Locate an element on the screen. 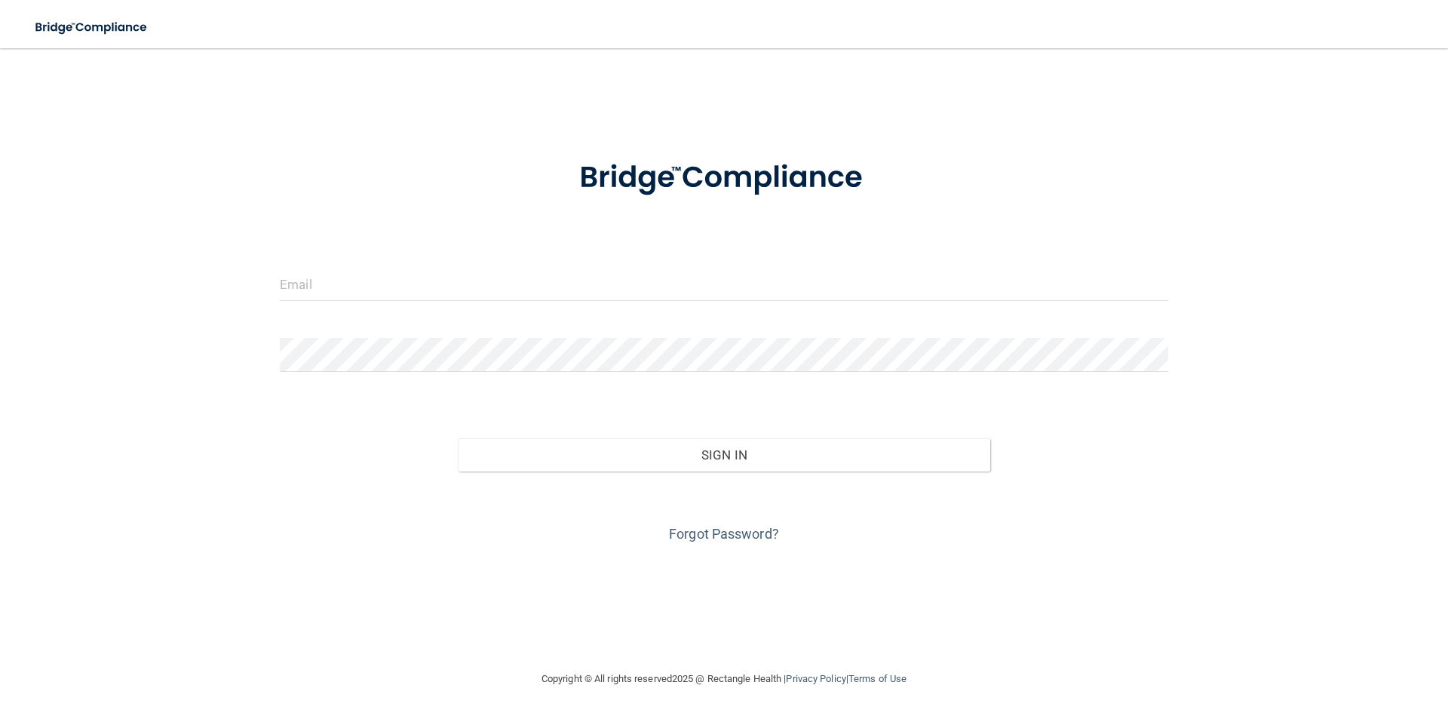 This screenshot has width=1448, height=719. a: Forgot Password? is located at coordinates (724, 533).